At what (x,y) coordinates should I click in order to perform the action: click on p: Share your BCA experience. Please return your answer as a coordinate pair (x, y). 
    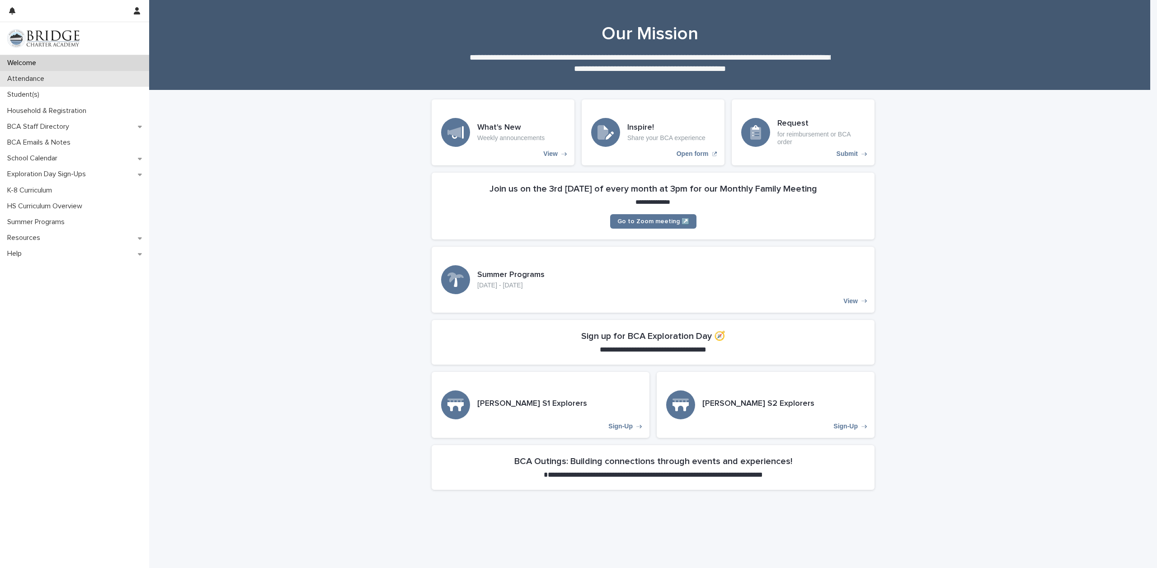
    Looking at the image, I should click on (666, 138).